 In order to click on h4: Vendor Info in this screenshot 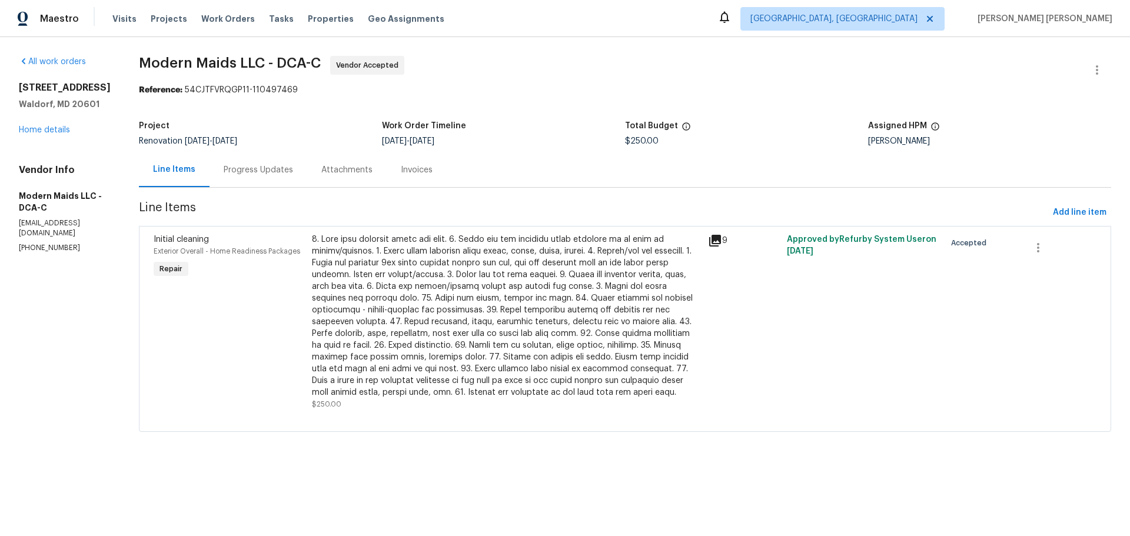, I will do `click(65, 170)`.